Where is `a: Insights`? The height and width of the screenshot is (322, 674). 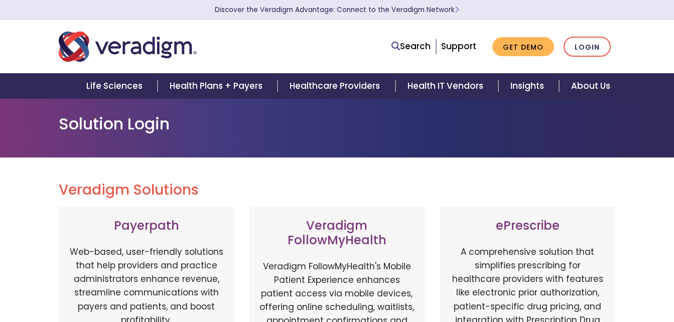
a: Insights is located at coordinates (529, 86).